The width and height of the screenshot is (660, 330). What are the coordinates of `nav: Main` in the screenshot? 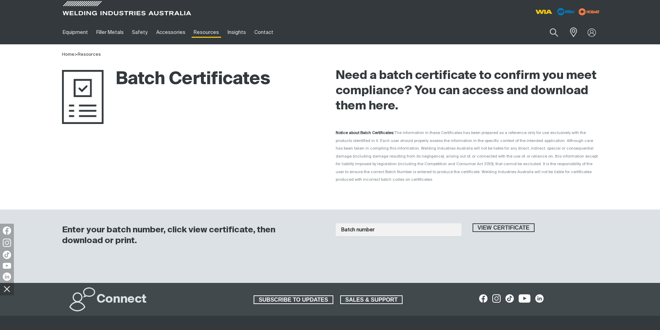 It's located at (262, 32).